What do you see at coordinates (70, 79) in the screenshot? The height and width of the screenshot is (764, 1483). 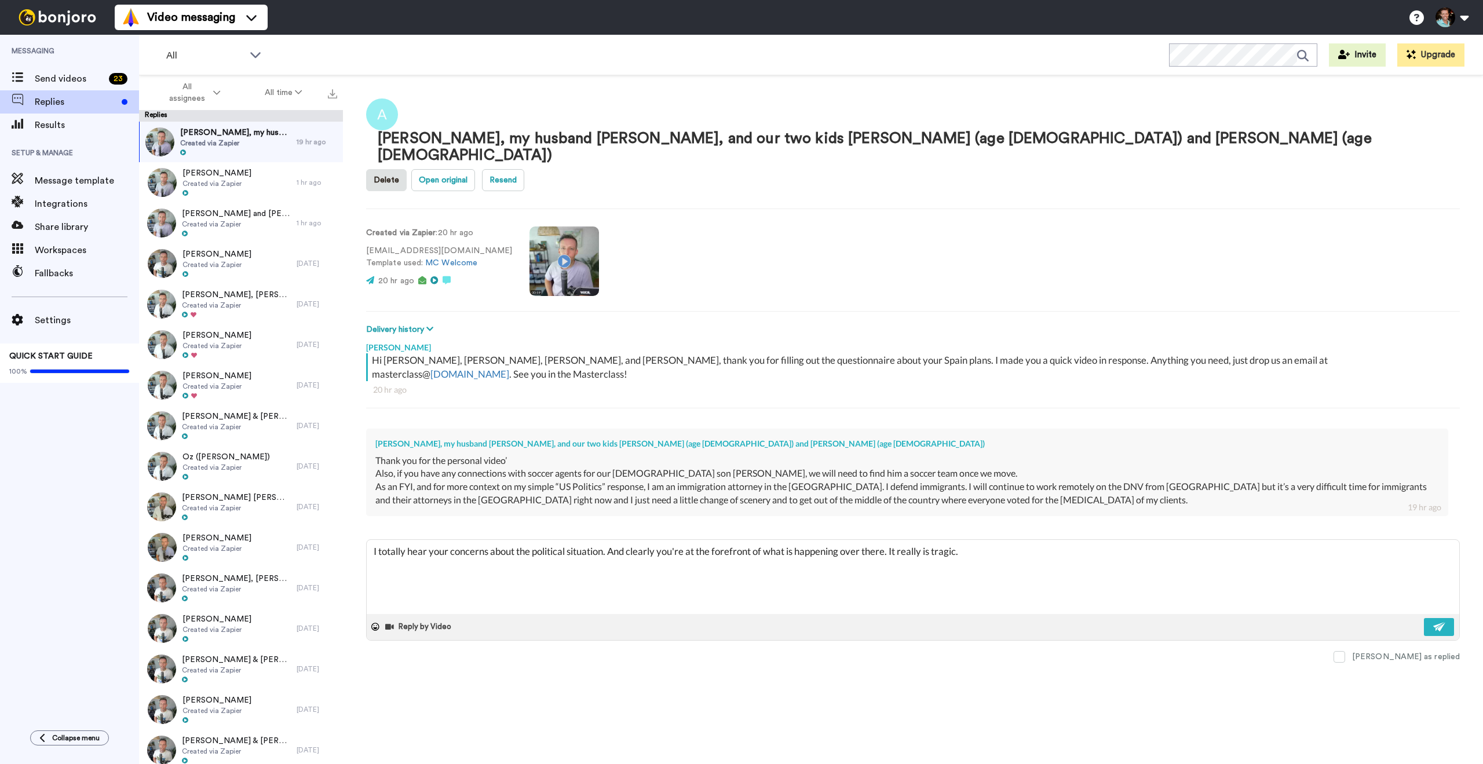 I see `span: Send videos` at bounding box center [70, 79].